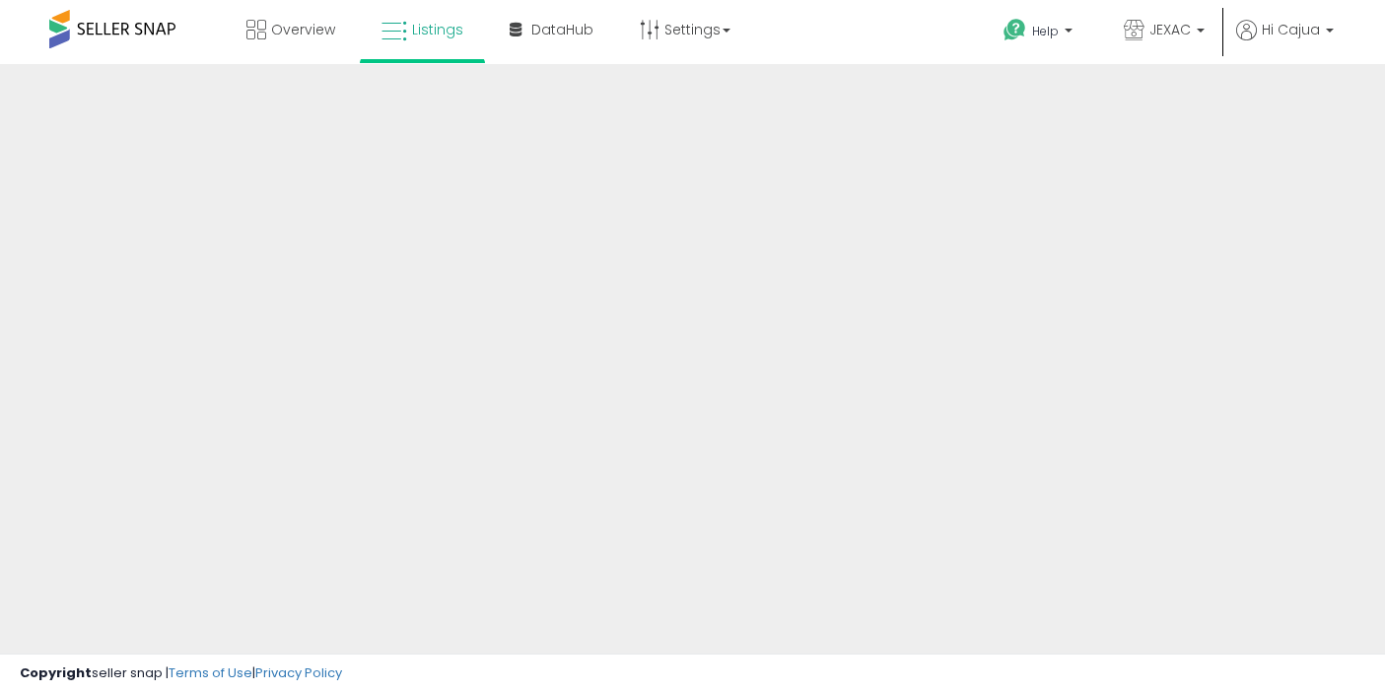 This screenshot has width=1385, height=693. What do you see at coordinates (562, 30) in the screenshot?
I see `span: DataHub` at bounding box center [562, 30].